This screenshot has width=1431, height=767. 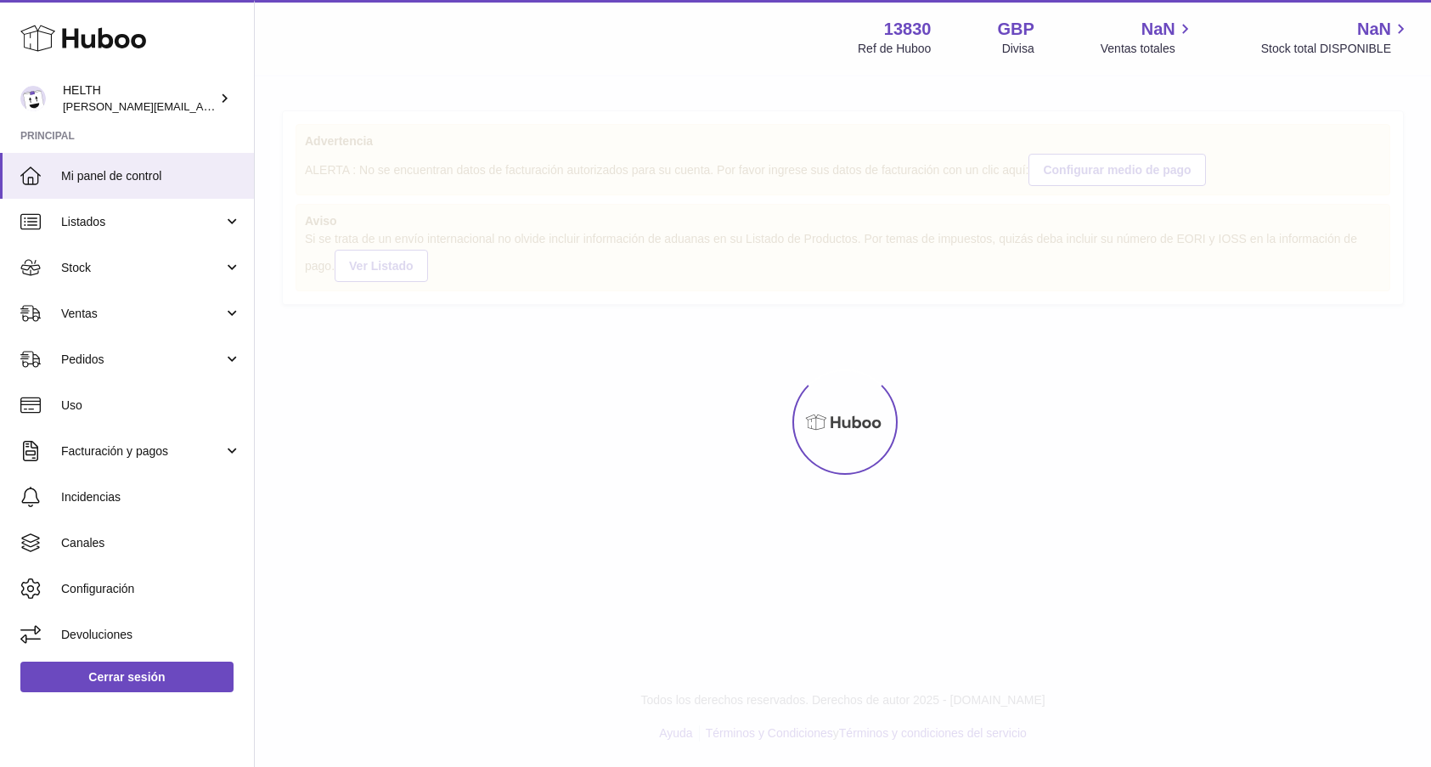 What do you see at coordinates (142, 359) in the screenshot?
I see `span: Pedidos` at bounding box center [142, 359].